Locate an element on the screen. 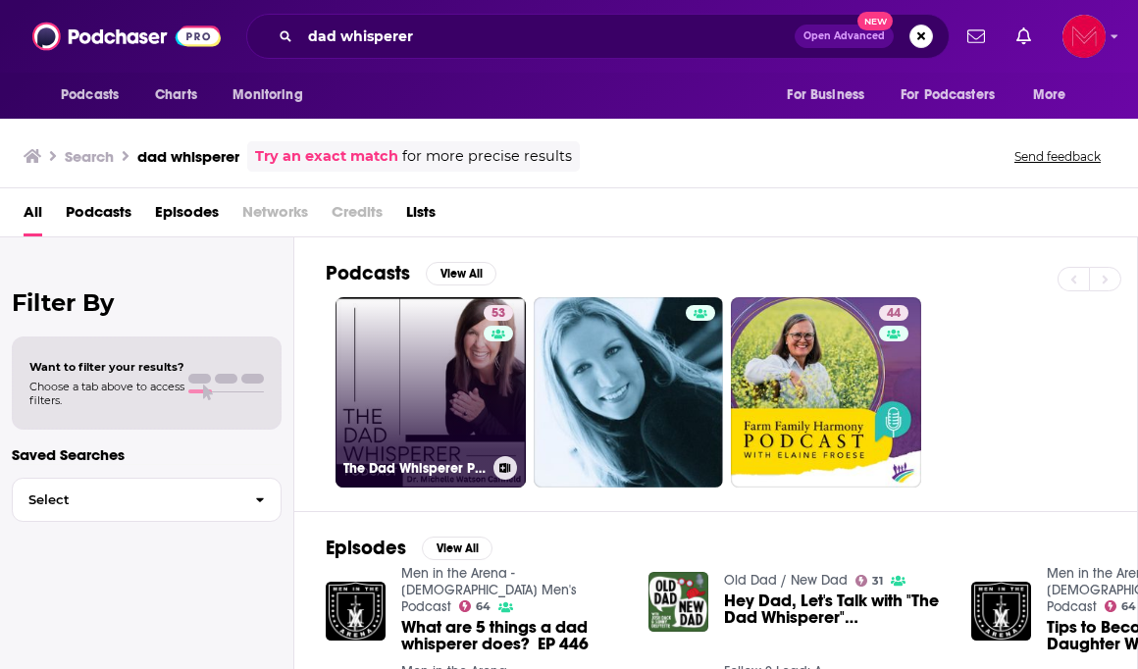 The image size is (1138, 669). span: Credits is located at coordinates (357, 216).